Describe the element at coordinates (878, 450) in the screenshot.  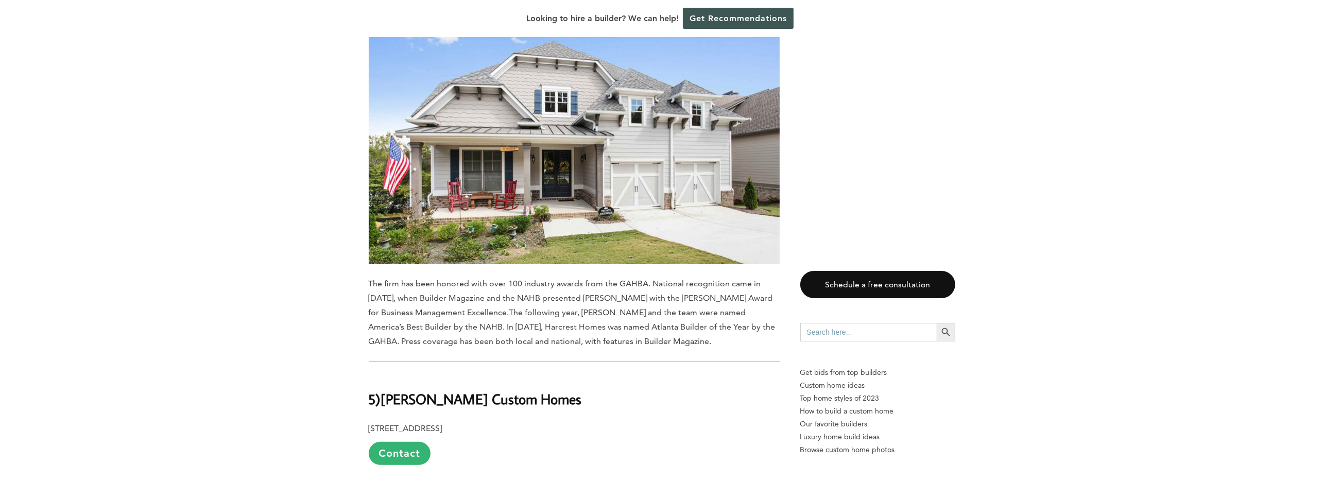
I see `p: Browse custom home photos` at that location.